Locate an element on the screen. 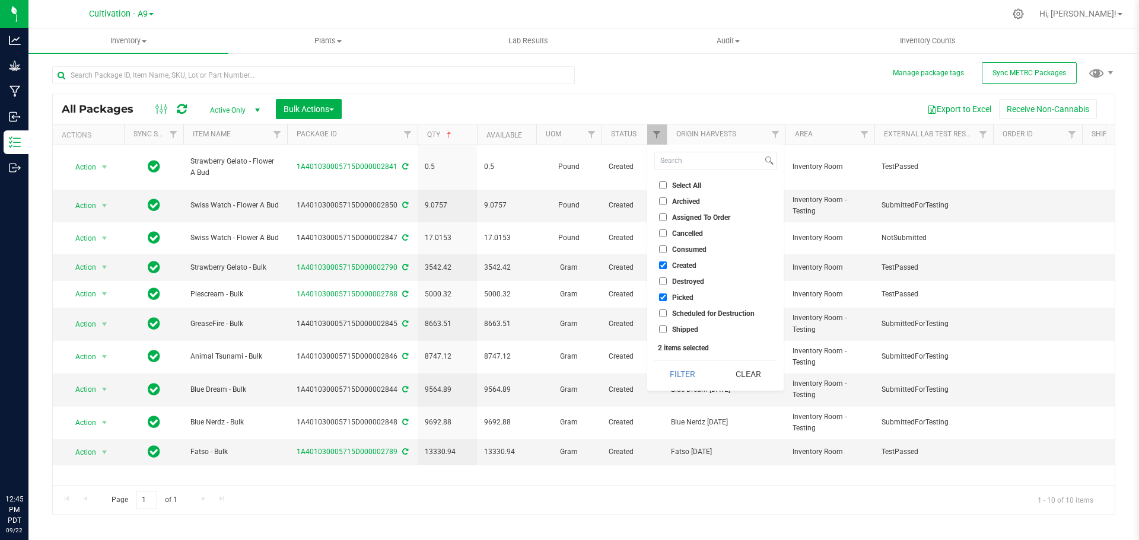 The height and width of the screenshot is (540, 1139). span: Sync from Compliance System is located at coordinates (404, 167).